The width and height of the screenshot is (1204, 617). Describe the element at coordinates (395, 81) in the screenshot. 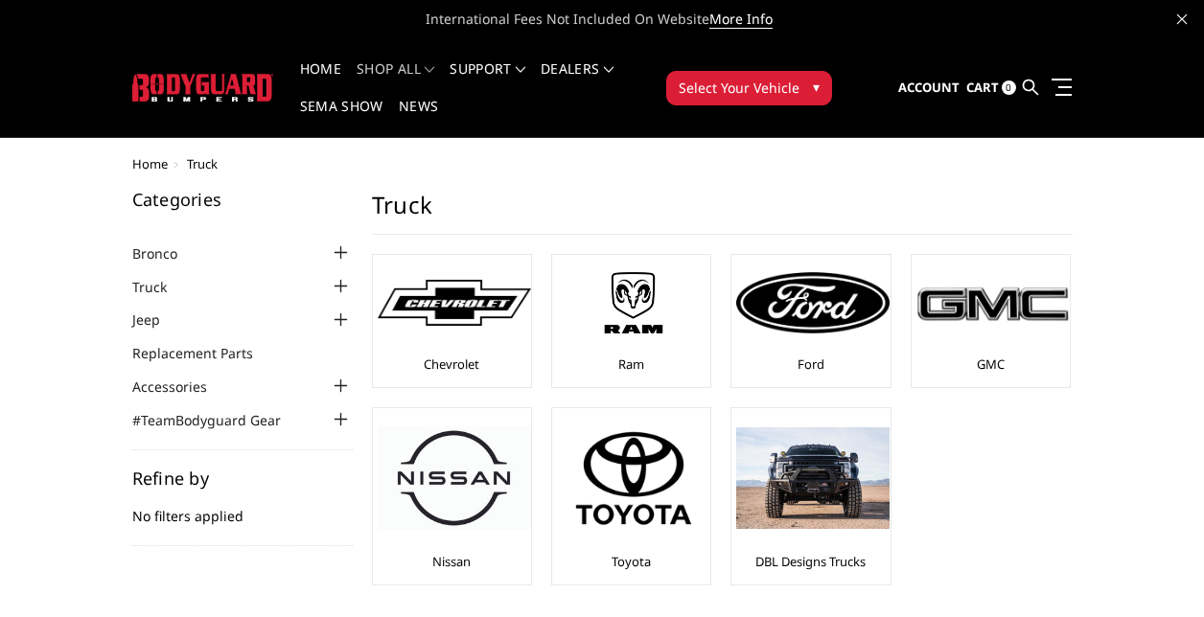

I see `a: shop all` at that location.